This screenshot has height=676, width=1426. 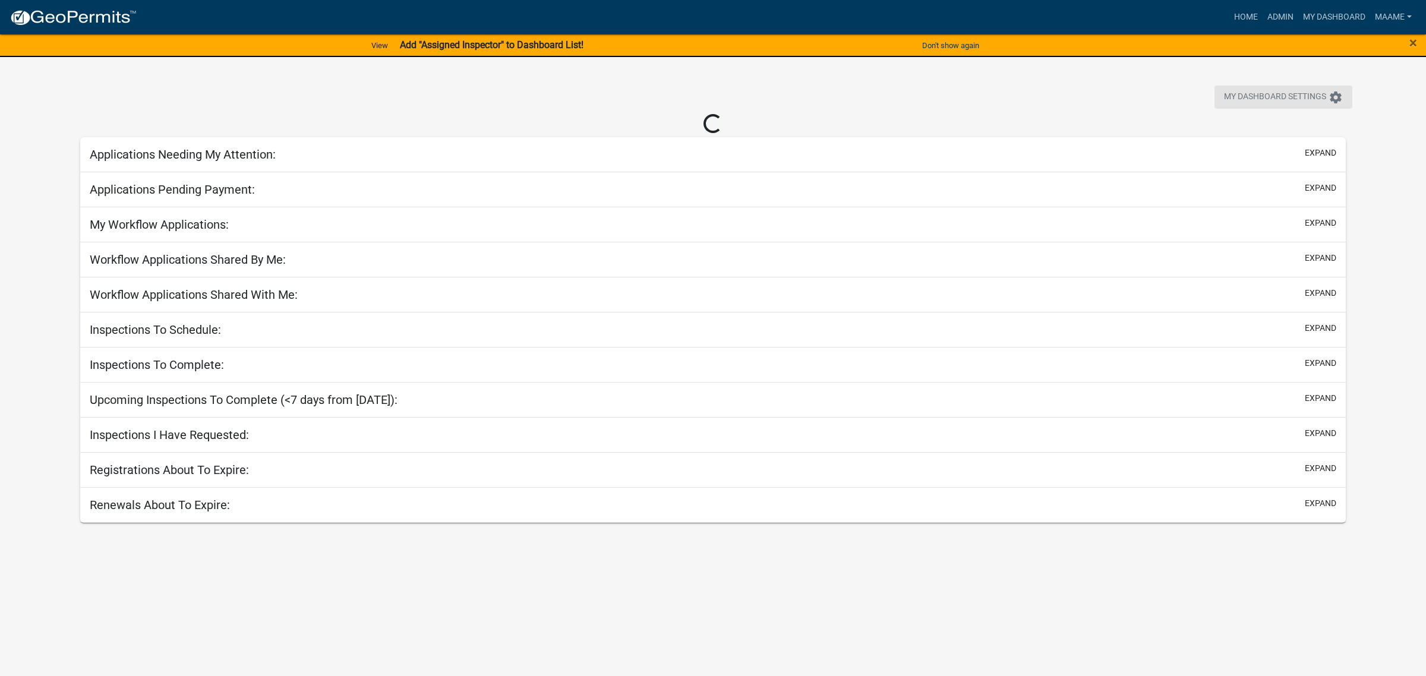 I want to click on a: Home, so click(x=1246, y=17).